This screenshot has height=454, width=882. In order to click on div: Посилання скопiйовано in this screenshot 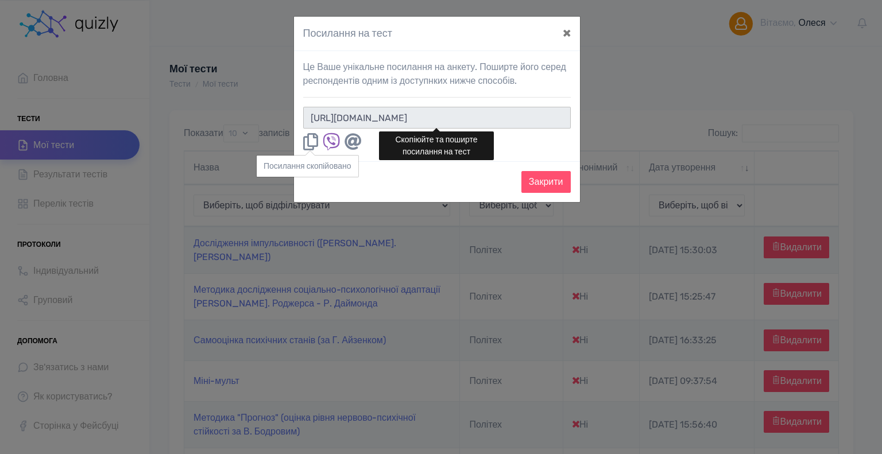, I will do `click(307, 166)`.